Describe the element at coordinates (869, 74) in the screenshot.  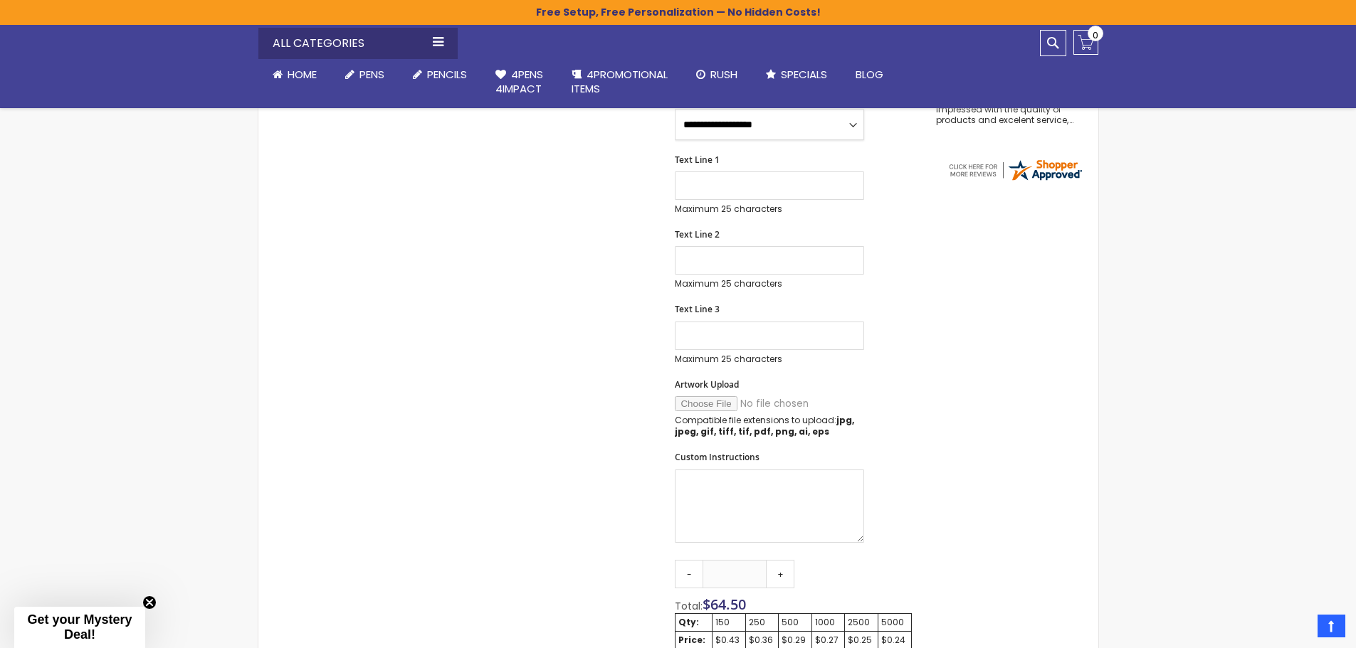
I see `span: Blog` at that location.